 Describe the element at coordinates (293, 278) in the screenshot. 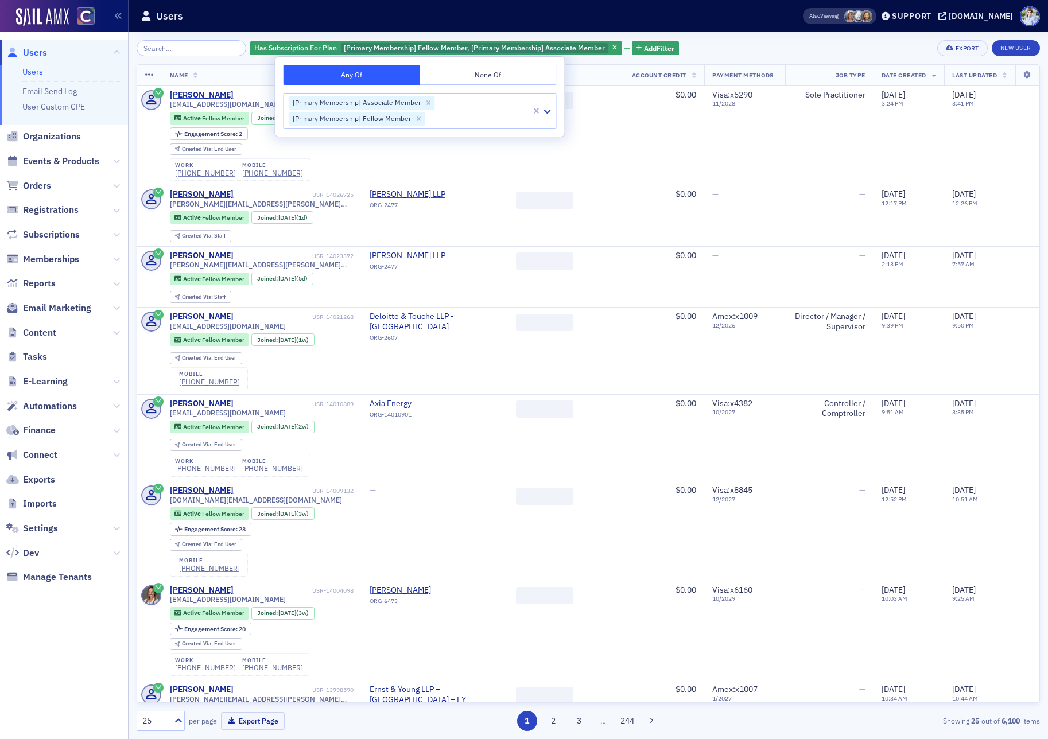

I see `div: (5d)` at that location.